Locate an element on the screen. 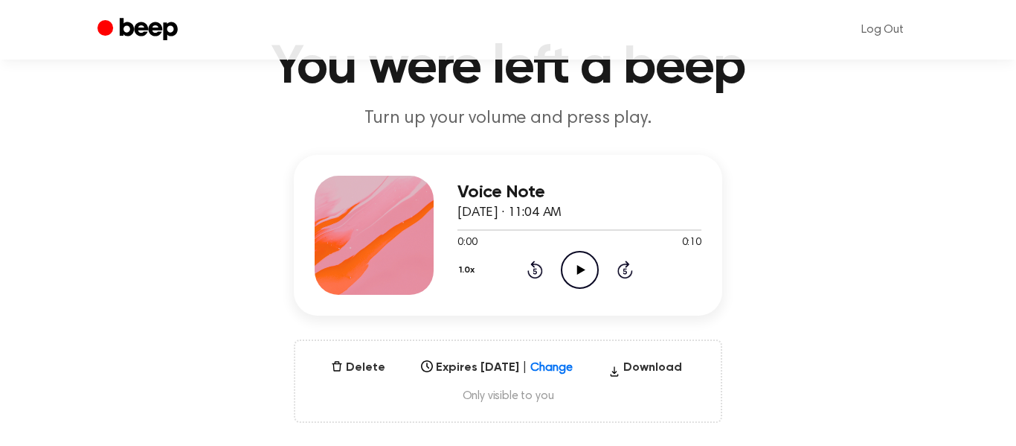 The image size is (1016, 446). a: Beep is located at coordinates (139, 30).